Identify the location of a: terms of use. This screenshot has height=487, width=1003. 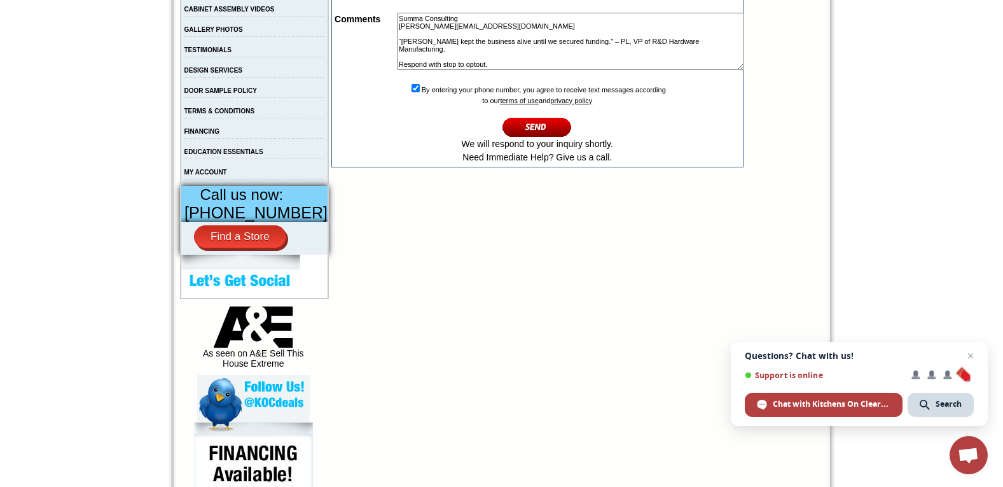
(519, 101).